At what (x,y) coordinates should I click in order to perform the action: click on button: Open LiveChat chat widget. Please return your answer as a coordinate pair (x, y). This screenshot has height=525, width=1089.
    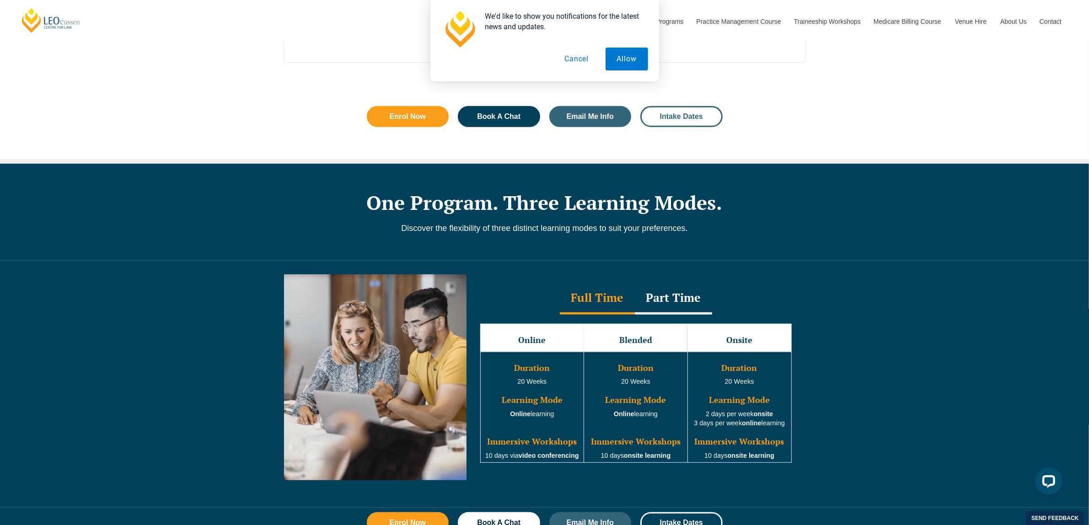
    Looking at the image, I should click on (21, 17).